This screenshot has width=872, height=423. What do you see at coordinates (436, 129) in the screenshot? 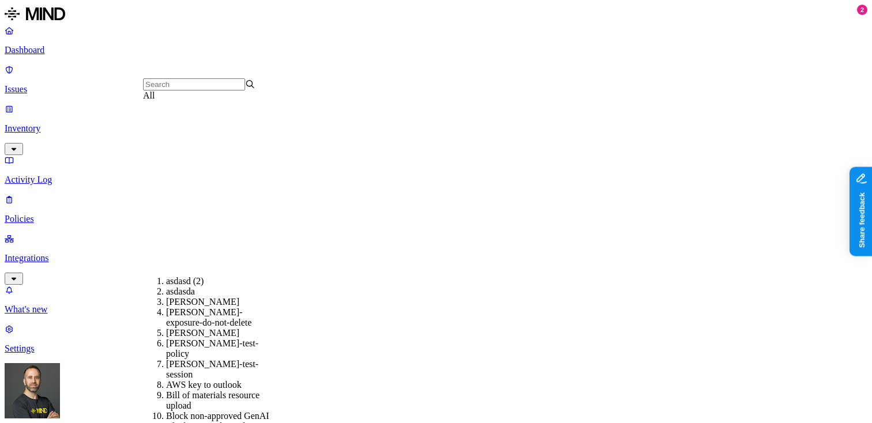
I see `a: Inventory` at bounding box center [436, 129].